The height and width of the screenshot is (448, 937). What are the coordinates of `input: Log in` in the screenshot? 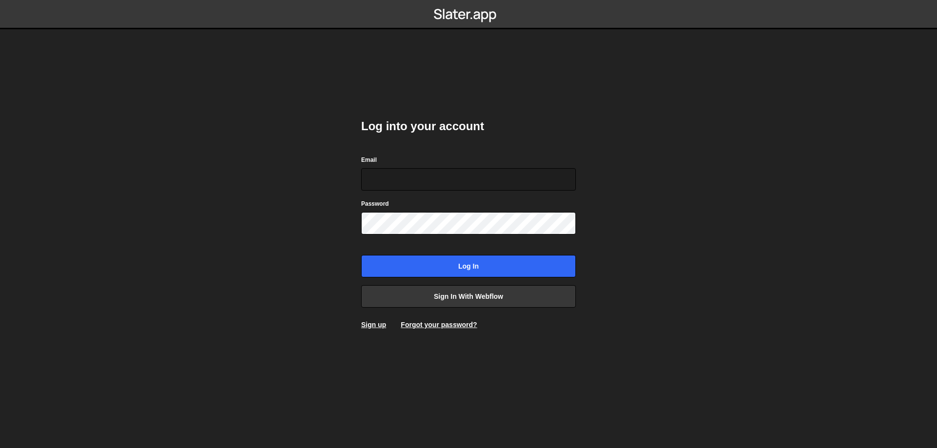 It's located at (468, 266).